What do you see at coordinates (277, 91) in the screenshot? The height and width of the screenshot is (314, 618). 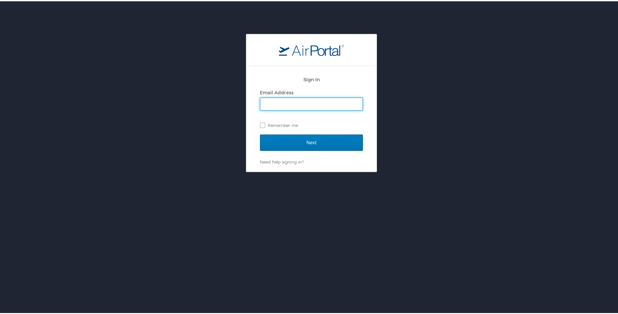 I see `label: Email Address` at bounding box center [277, 91].